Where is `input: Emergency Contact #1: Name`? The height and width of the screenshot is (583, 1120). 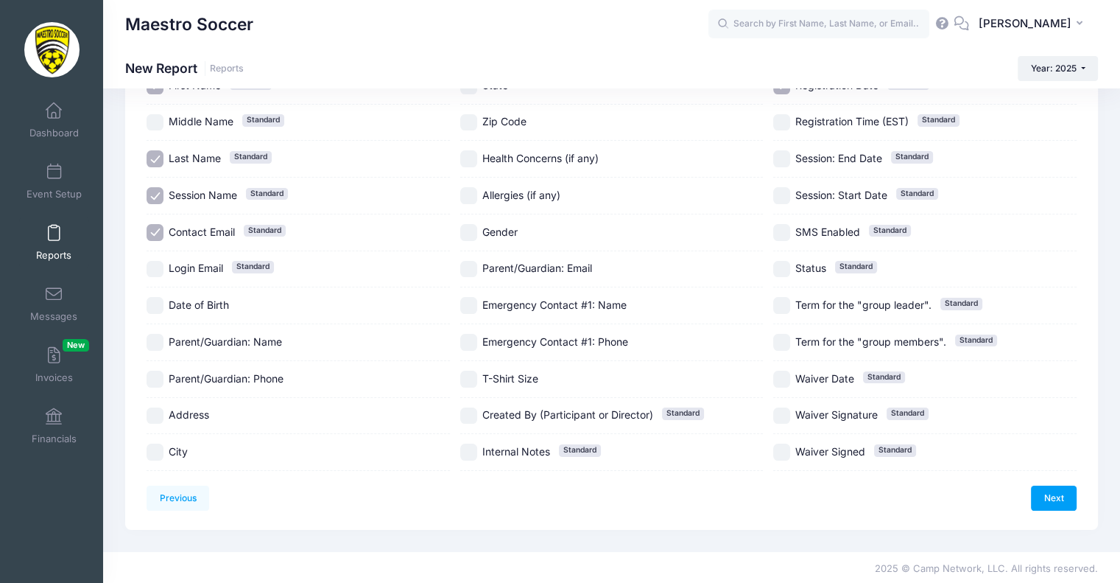
input: Emergency Contact #1: Name is located at coordinates (468, 305).